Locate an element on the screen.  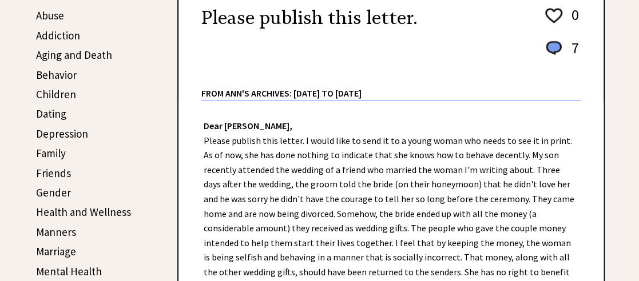
a: Addiction is located at coordinates (58, 35).